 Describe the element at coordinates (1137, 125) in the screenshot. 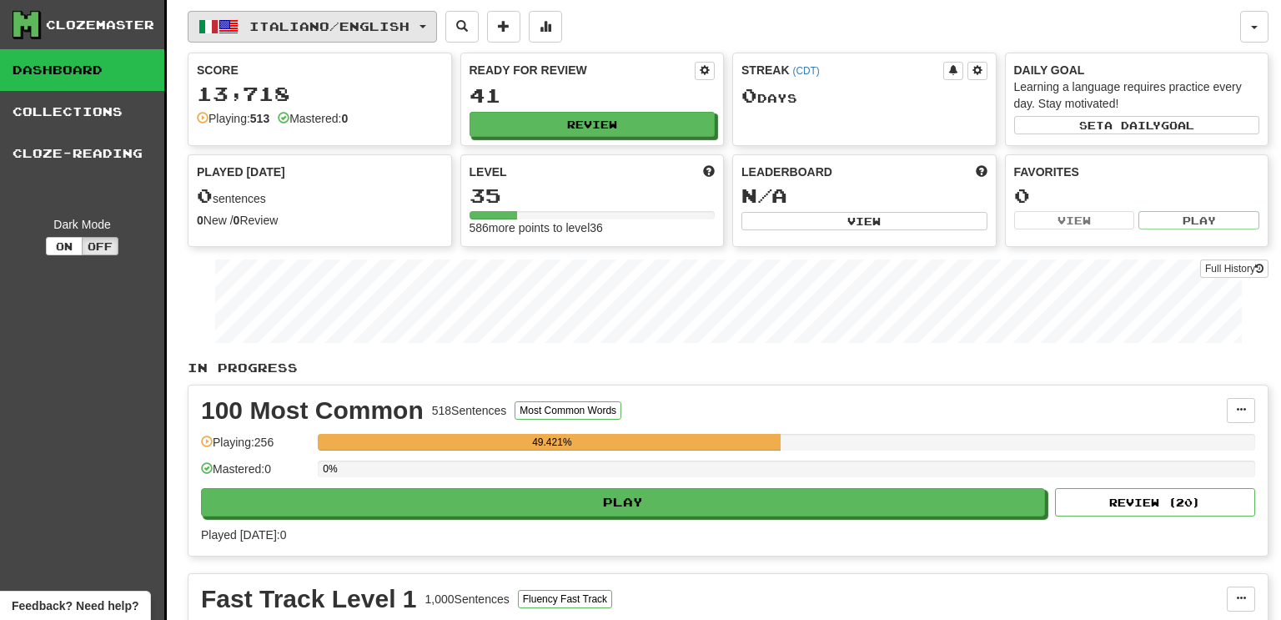

I see `button: Seta dailygoal` at that location.